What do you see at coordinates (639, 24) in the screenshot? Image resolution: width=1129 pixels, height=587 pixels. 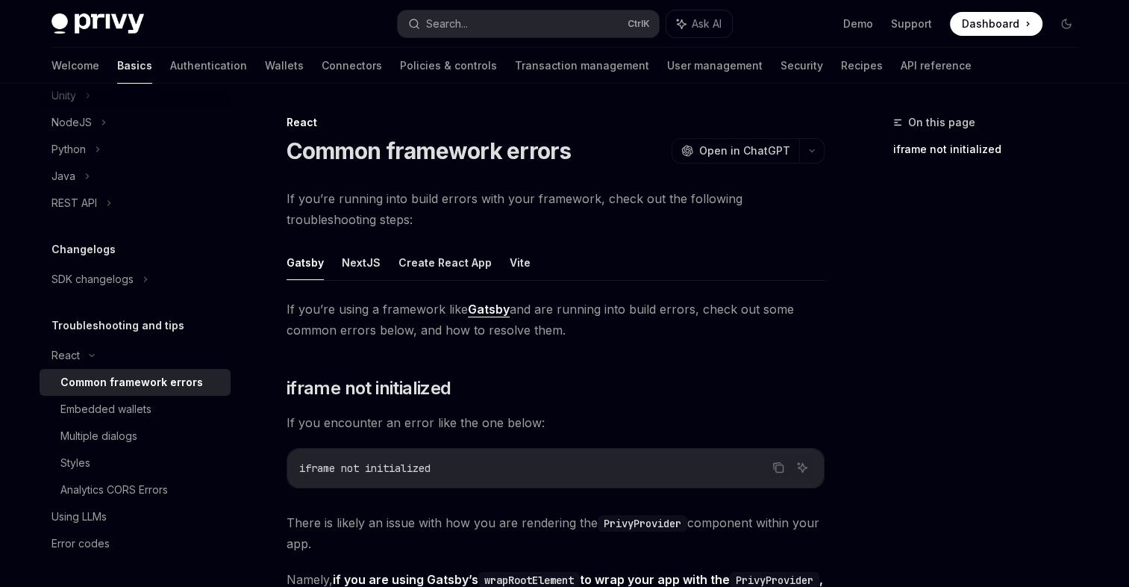 I see `span: Ctrl K` at bounding box center [639, 24].